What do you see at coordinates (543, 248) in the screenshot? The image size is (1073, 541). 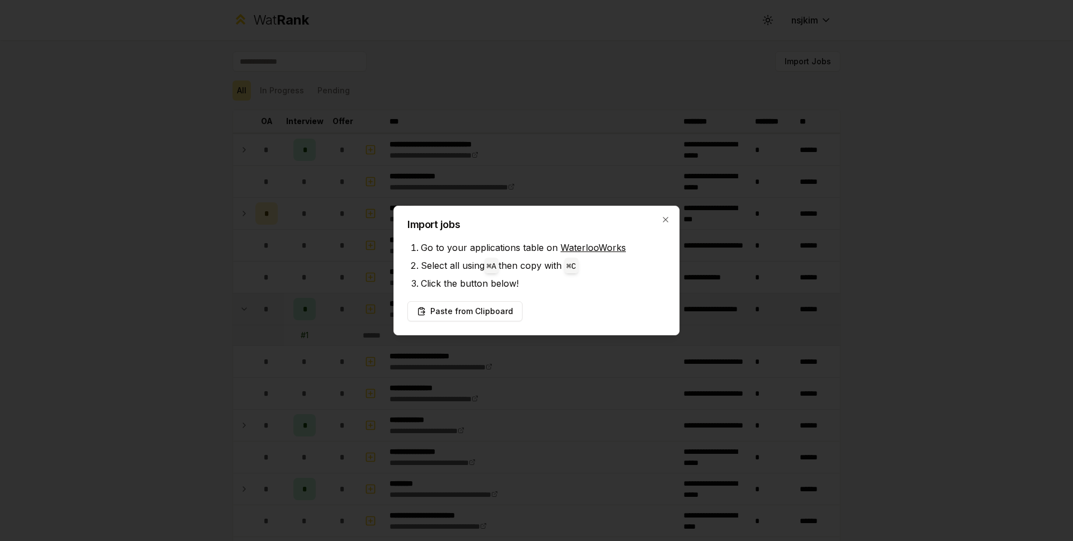 I see `li: Go to your applications table on` at bounding box center [543, 248].